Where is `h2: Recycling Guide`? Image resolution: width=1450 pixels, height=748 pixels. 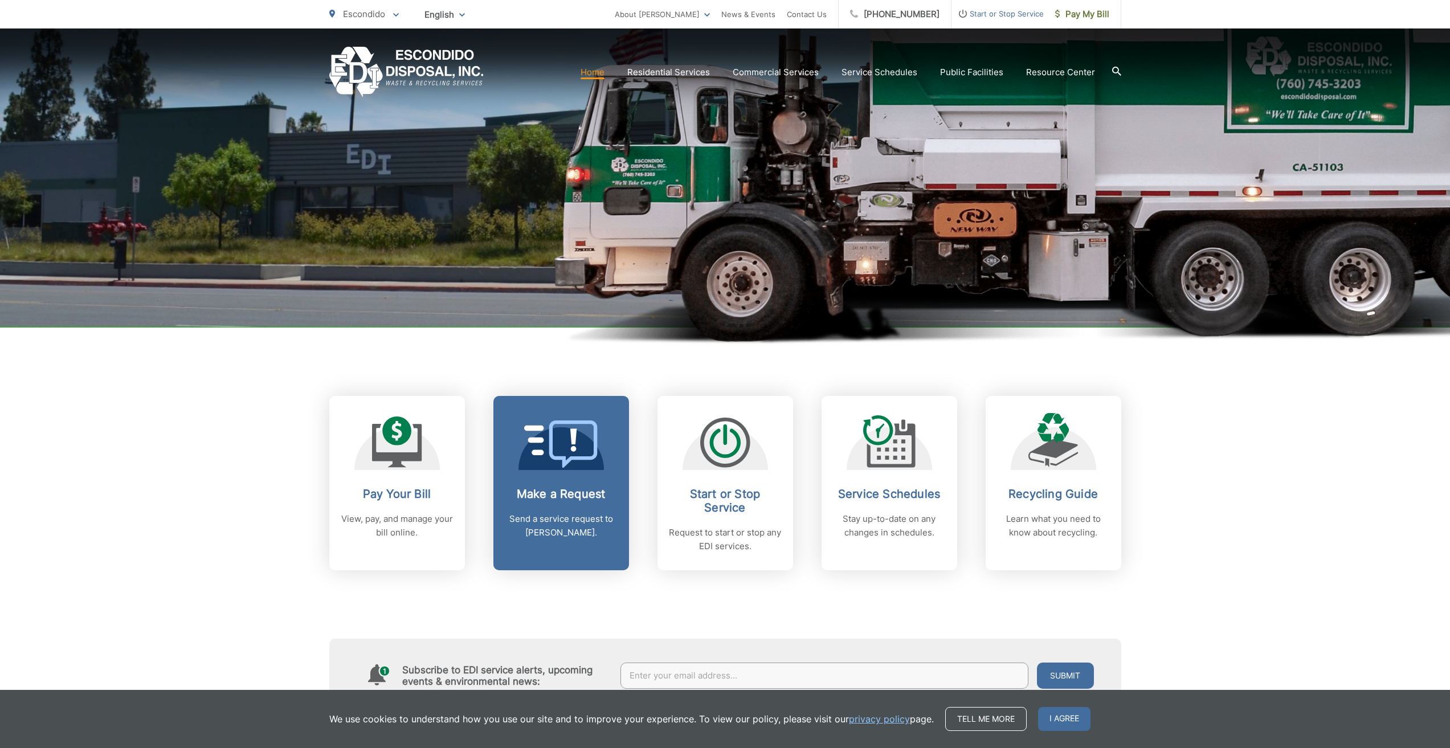 h2: Recycling Guide is located at coordinates (1054, 494).